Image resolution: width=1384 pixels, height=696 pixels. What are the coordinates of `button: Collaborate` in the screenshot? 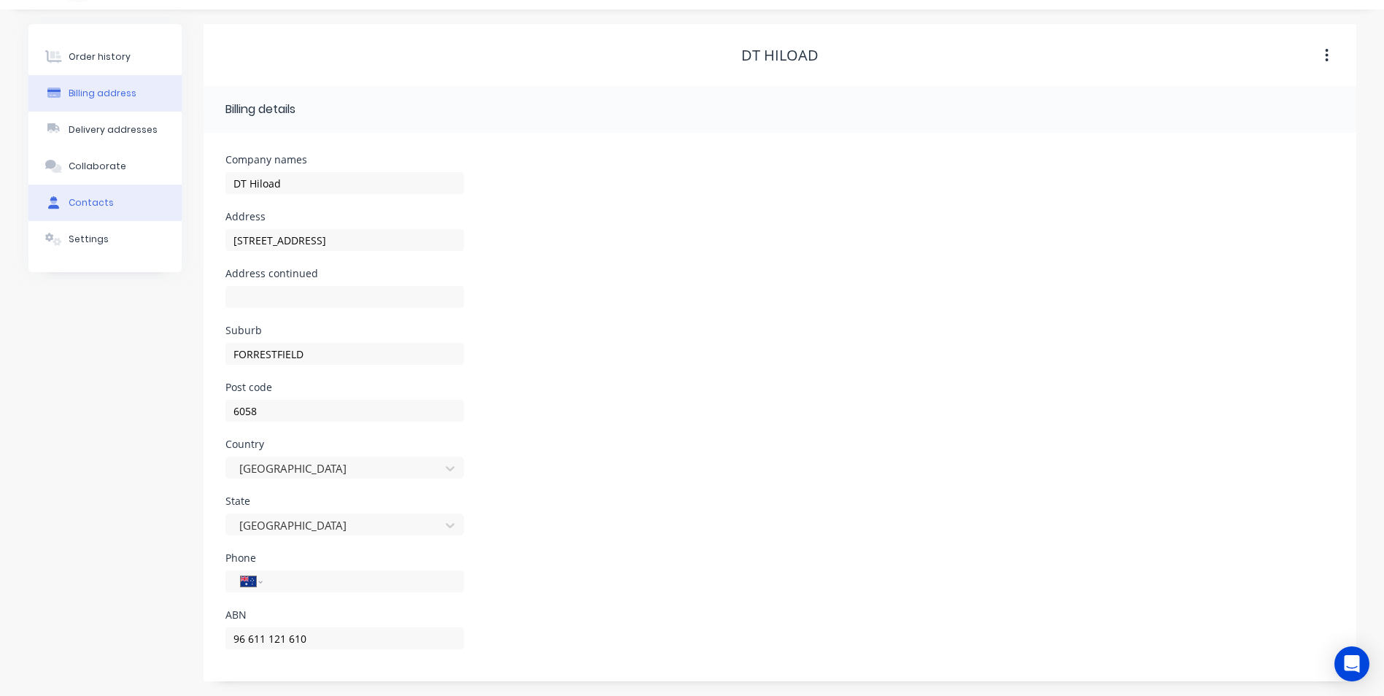 It's located at (105, 166).